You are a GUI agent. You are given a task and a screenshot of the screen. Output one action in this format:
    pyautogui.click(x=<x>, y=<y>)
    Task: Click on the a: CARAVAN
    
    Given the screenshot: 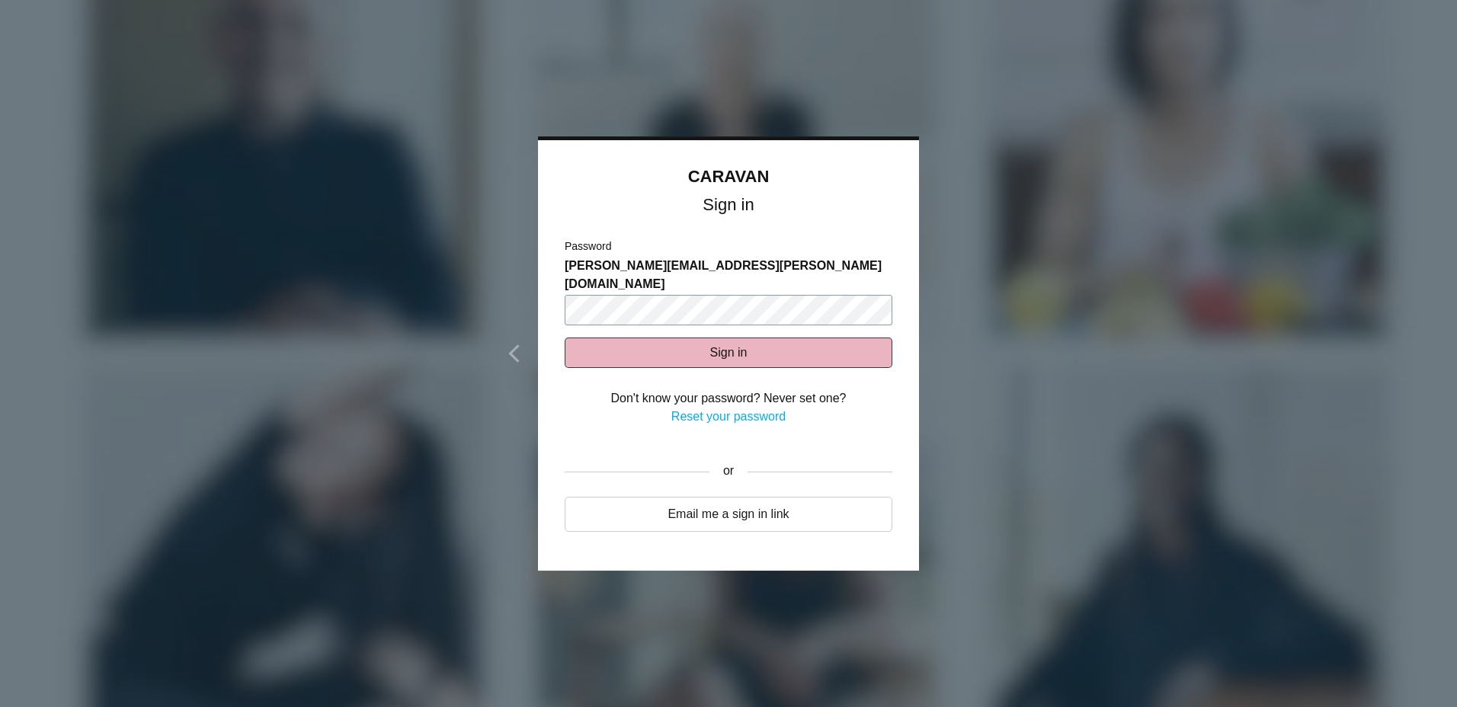 What is the action you would take?
    pyautogui.click(x=729, y=176)
    